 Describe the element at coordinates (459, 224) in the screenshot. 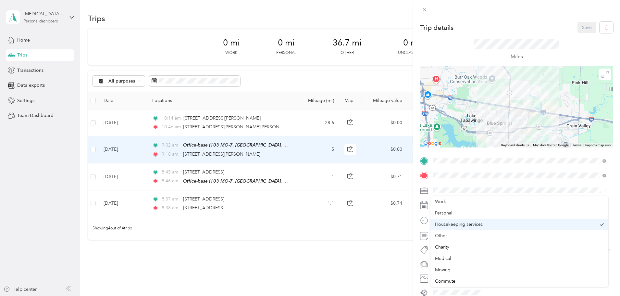

I see `span: Housekeeping services` at that location.